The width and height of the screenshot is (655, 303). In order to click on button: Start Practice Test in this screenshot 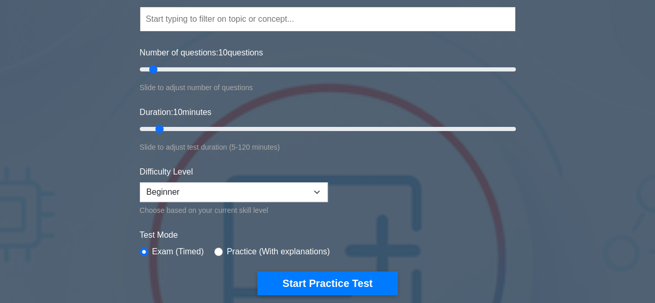, I will do `click(327, 283)`.